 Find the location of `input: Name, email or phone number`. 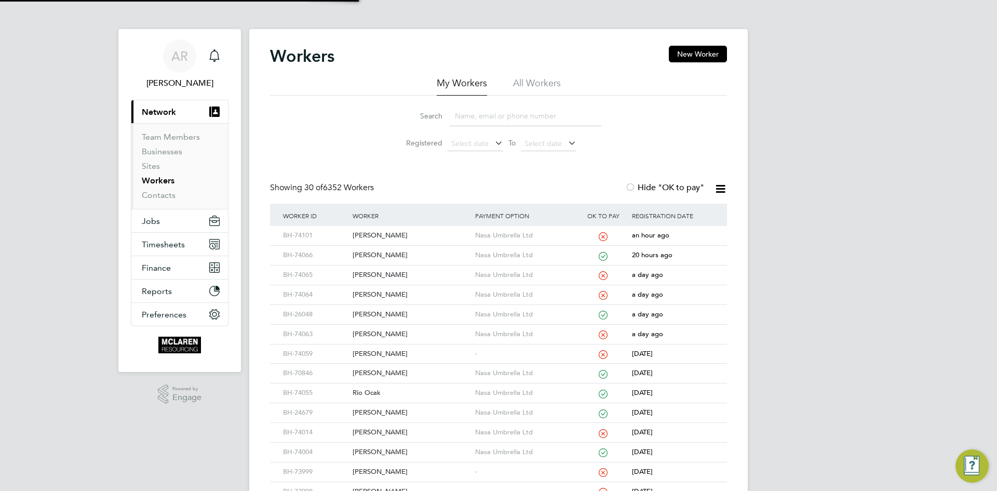

input: Name, email or phone number is located at coordinates (525, 116).